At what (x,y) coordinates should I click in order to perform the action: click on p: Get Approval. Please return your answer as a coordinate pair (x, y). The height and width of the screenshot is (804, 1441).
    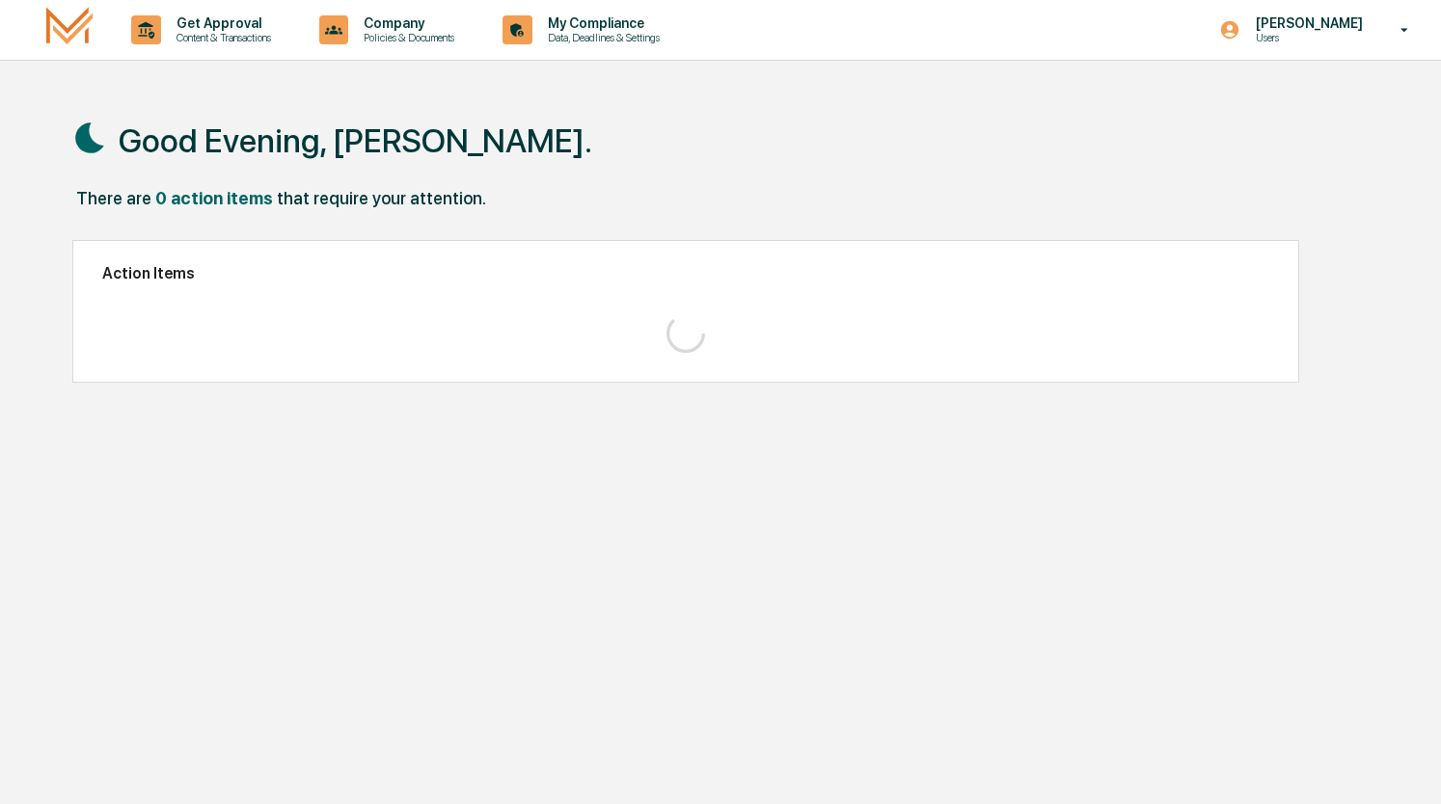
    Looking at the image, I should click on (221, 23).